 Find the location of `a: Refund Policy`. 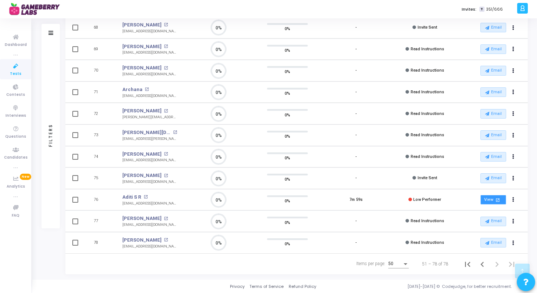

a: Refund Policy is located at coordinates (302, 286).